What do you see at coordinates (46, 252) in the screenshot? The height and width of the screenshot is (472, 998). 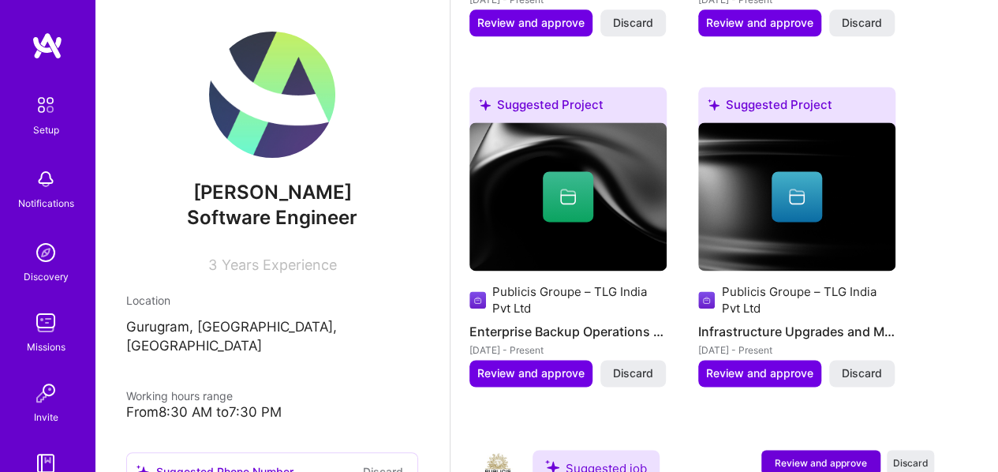 I see `img: discovery` at bounding box center [46, 252].